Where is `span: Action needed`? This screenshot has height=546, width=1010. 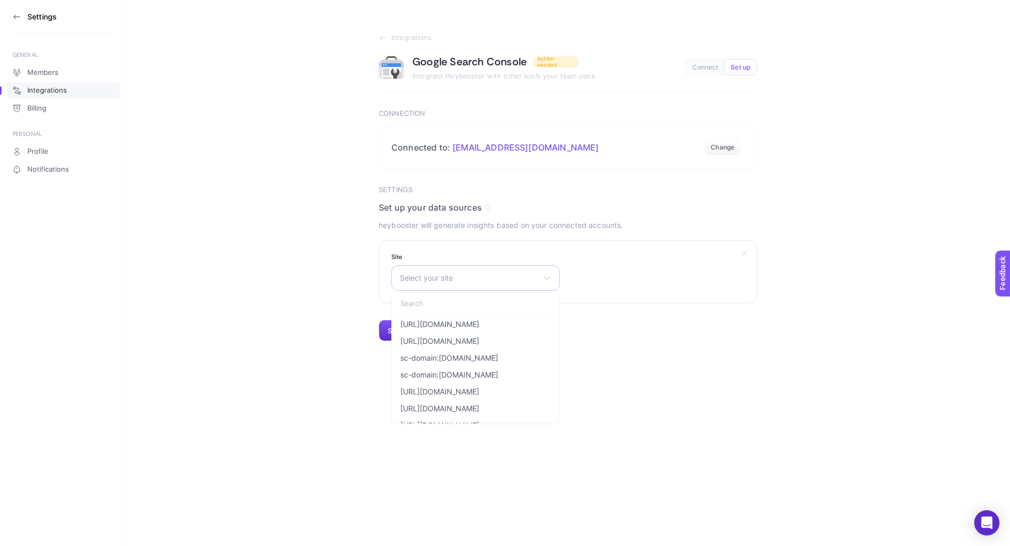
span: Action needed is located at coordinates (556, 62).